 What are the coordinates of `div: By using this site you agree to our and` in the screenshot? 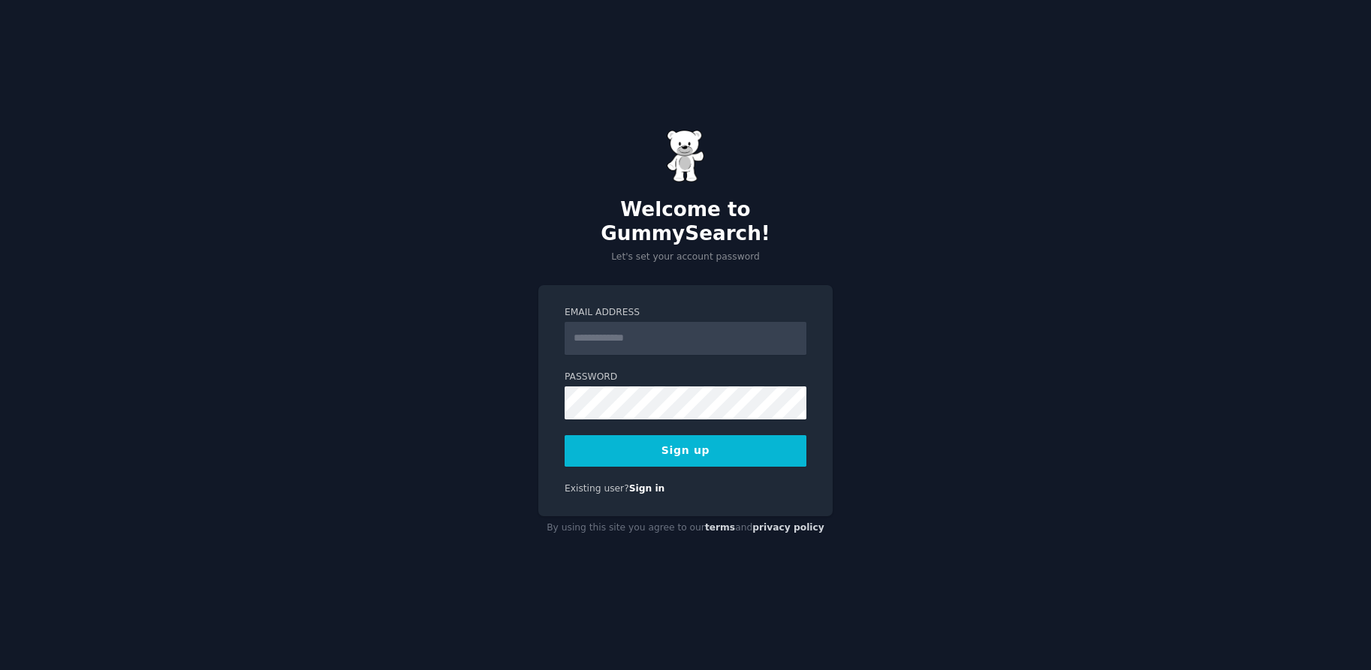 It's located at (685, 528).